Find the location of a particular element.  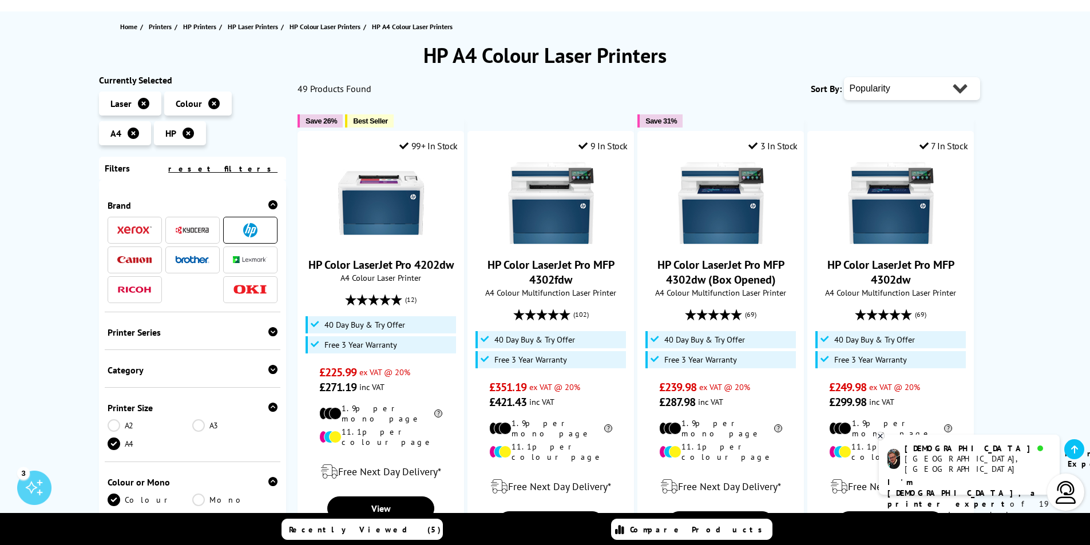

span: £225.99 is located at coordinates (337, 372).